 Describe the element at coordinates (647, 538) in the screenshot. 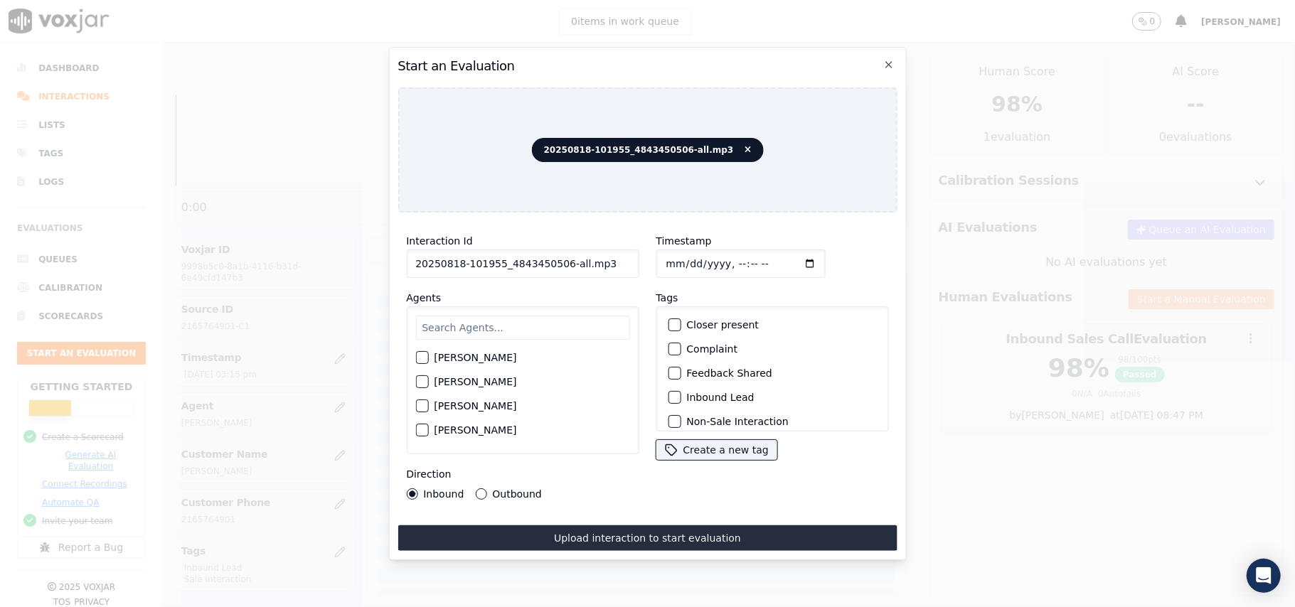

I see `button: Upload interaction to start evaluation` at that location.